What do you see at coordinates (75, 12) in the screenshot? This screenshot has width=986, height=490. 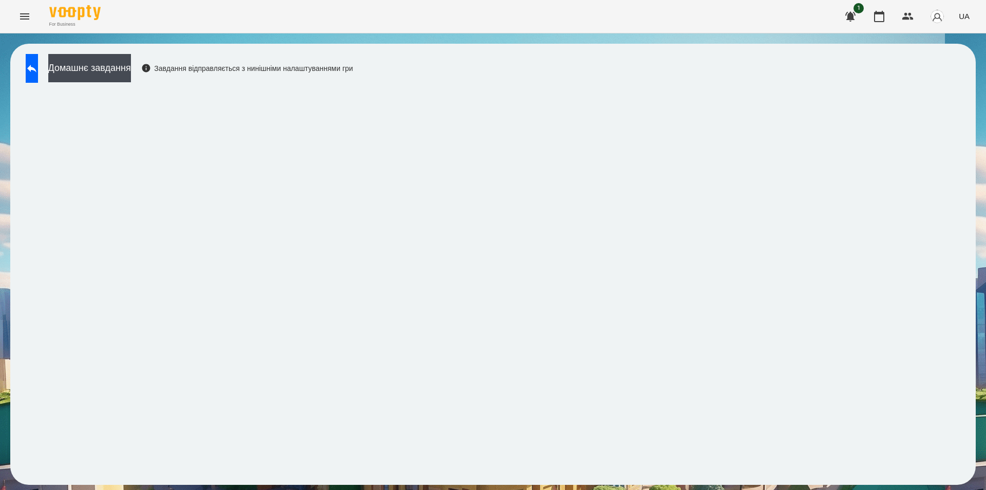 I see `img: Voopty Logo` at bounding box center [75, 12].